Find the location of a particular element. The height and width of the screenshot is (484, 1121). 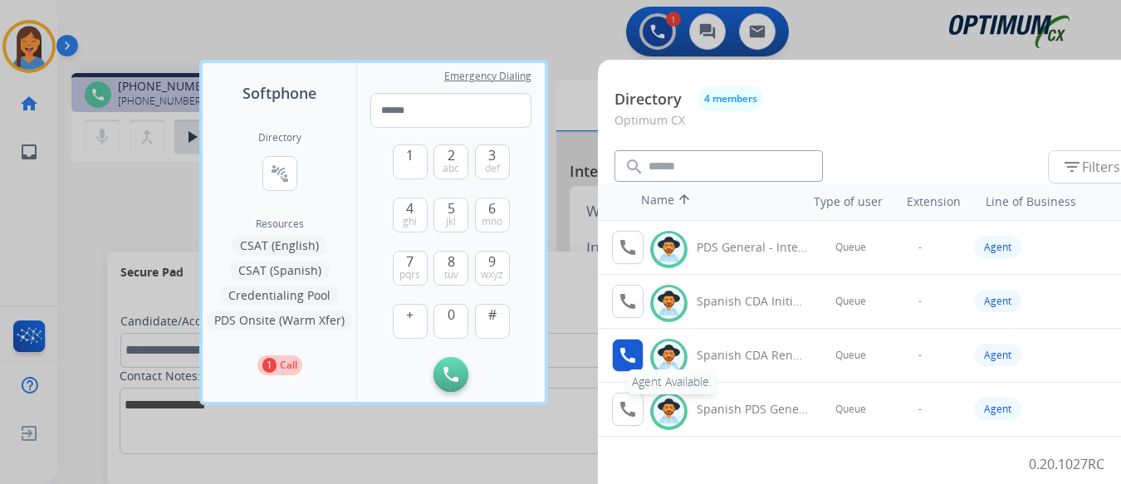

span: 1 is located at coordinates (409, 155).